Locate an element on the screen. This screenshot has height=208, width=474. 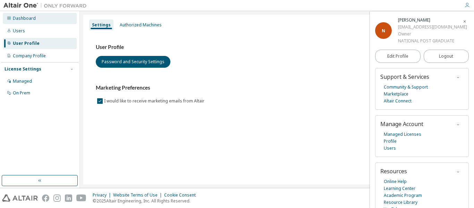
a: Community & Support is located at coordinates (406, 87).